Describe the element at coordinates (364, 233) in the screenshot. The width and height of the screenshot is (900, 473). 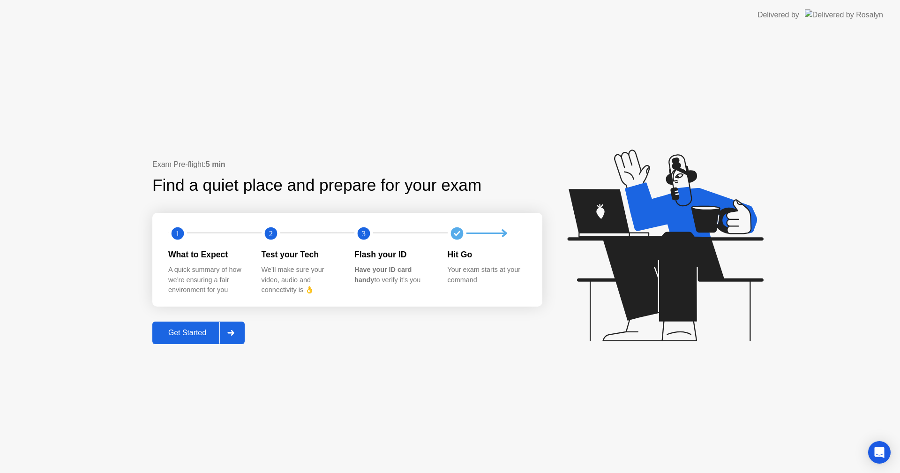
I see `text: 3` at that location.